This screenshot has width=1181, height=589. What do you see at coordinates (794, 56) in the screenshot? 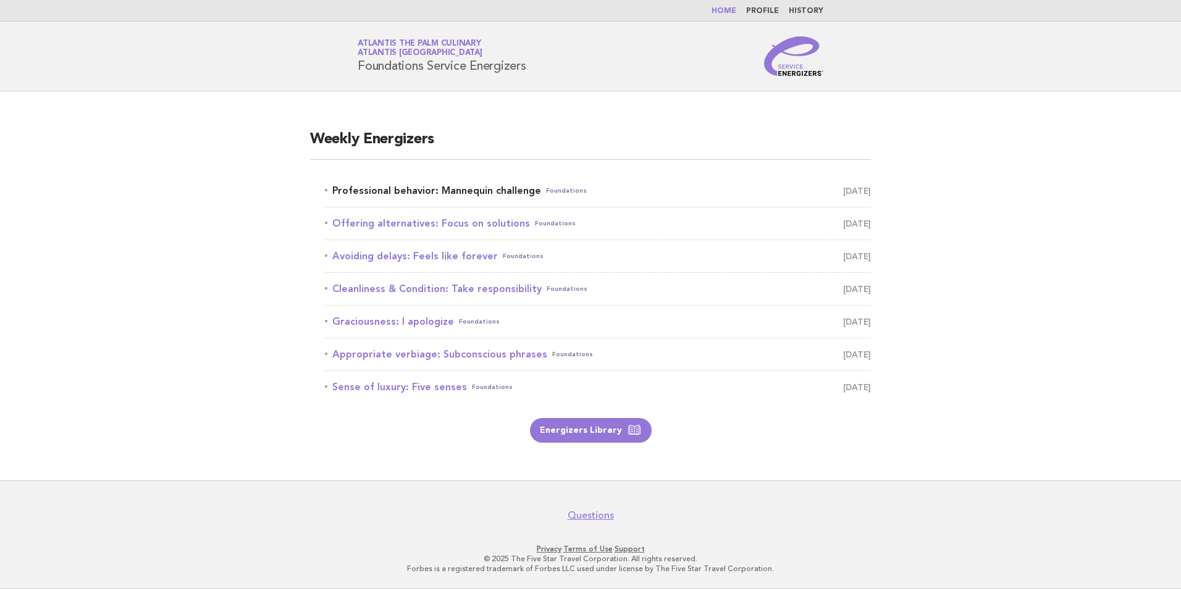
I see `img: Service Energizers` at bounding box center [794, 56].